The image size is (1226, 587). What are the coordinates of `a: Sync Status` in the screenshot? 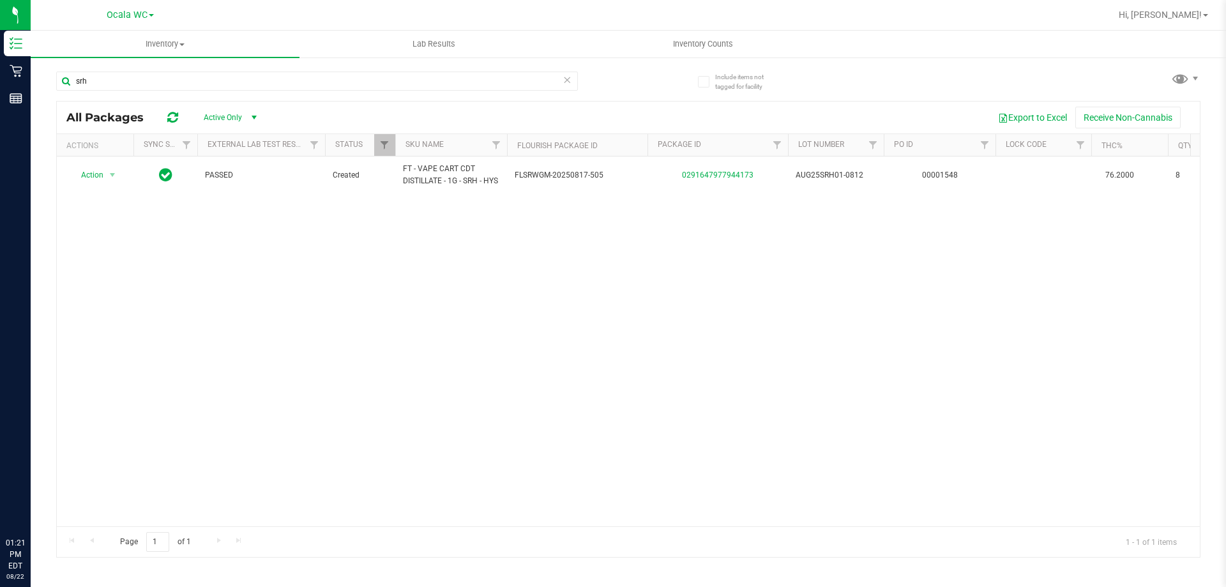 It's located at (168, 144).